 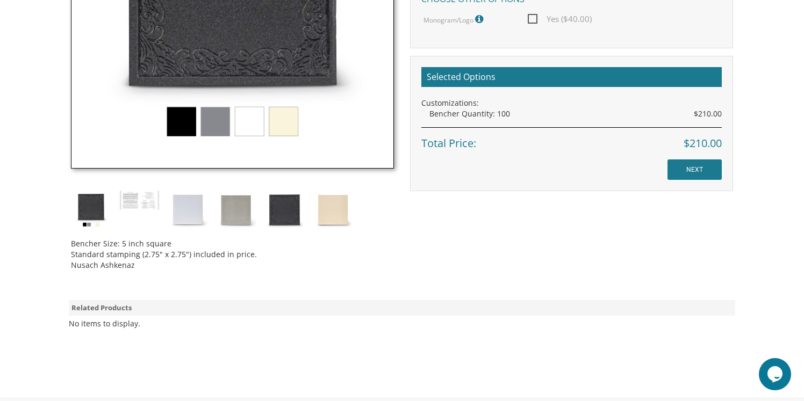 I want to click on div: Bencher Size: 5 inch square Standard stamping (2.75" x 2.75") included in price. Nusach Ashkenaz, so click(x=232, y=250).